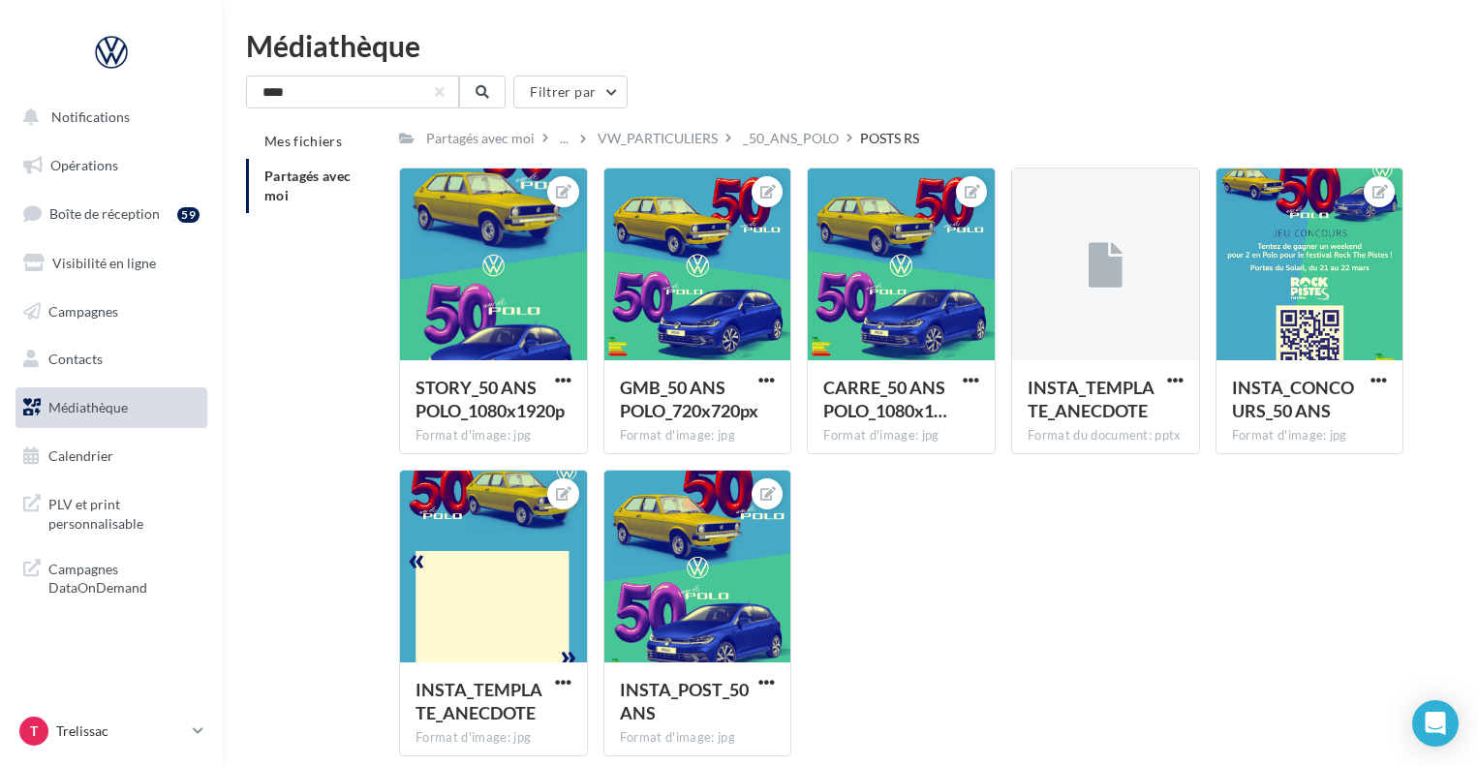  What do you see at coordinates (111, 511) in the screenshot?
I see `a: PLV et print personnalisable` at bounding box center [111, 511].